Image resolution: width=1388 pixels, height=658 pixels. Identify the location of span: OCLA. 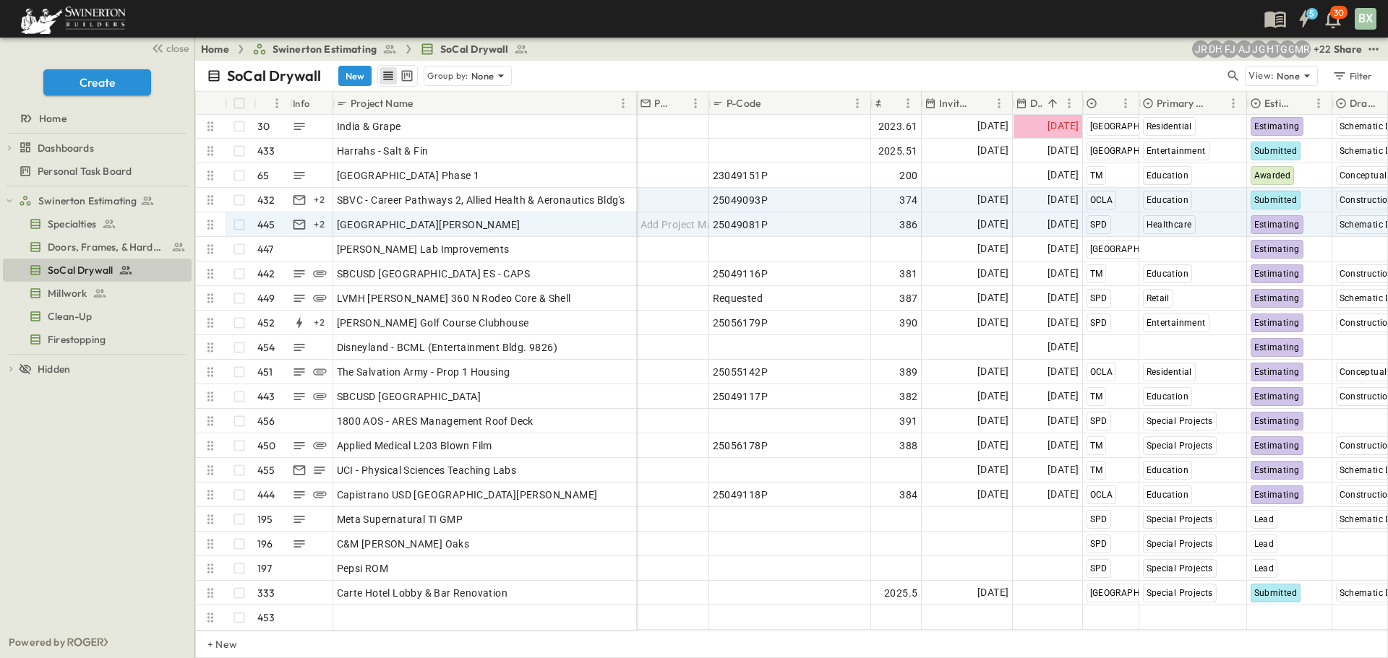
(1101, 372).